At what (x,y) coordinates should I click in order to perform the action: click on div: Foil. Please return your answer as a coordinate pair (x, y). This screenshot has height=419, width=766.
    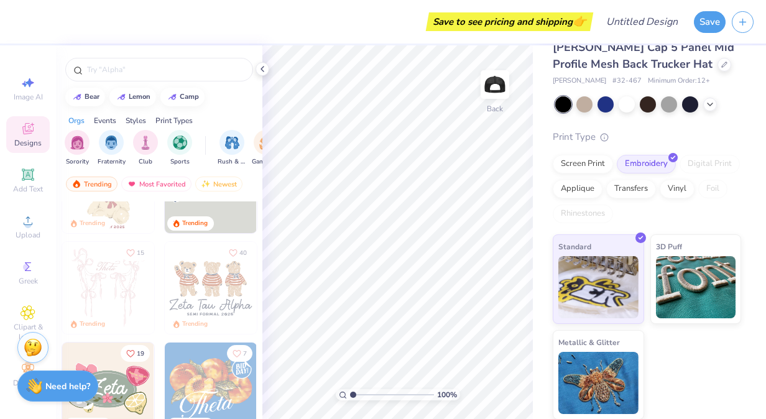
    Looking at the image, I should click on (712, 189).